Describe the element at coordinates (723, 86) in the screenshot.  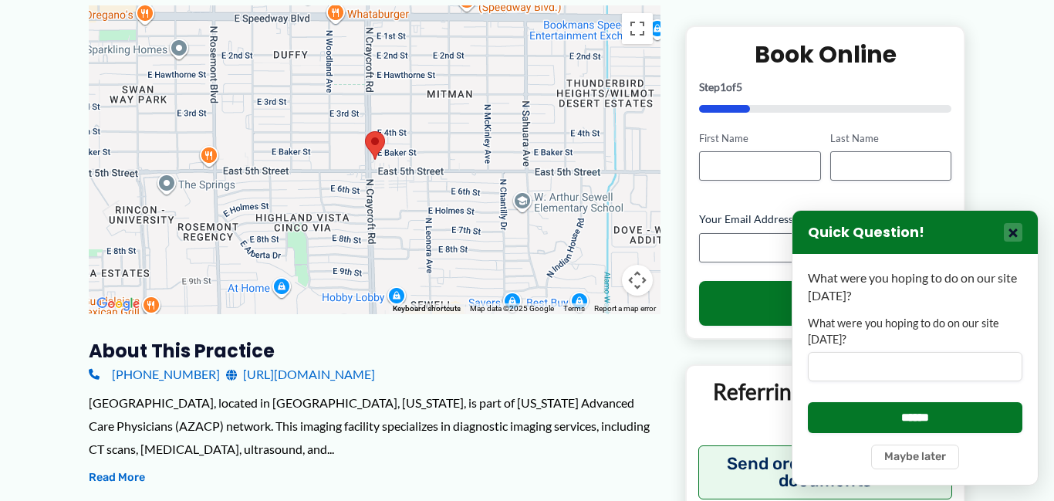
I see `span: 1` at that location.